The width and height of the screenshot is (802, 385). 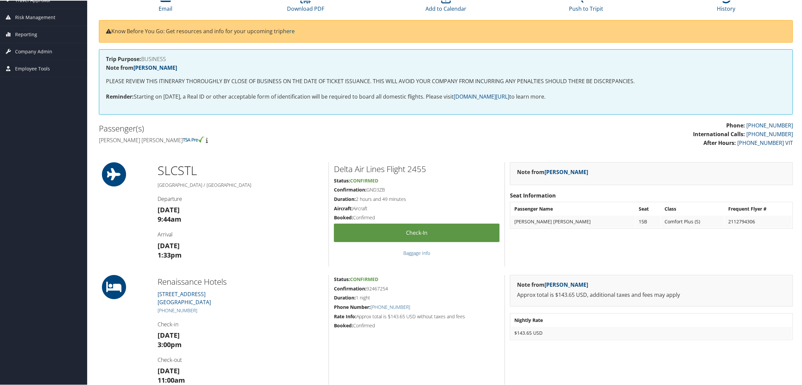 What do you see at coordinates (169, 218) in the screenshot?
I see `strong: 9:44am` at bounding box center [169, 218].